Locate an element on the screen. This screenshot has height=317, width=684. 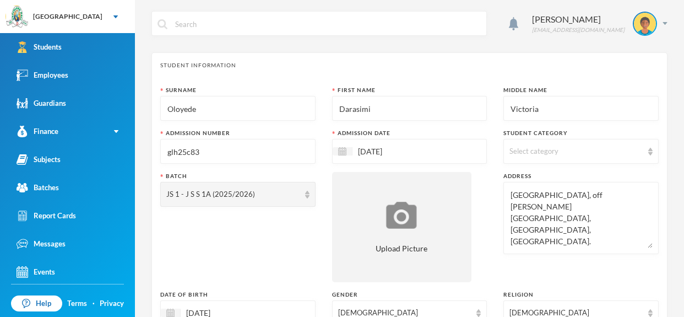
span: Select category is located at coordinates (534, 151).